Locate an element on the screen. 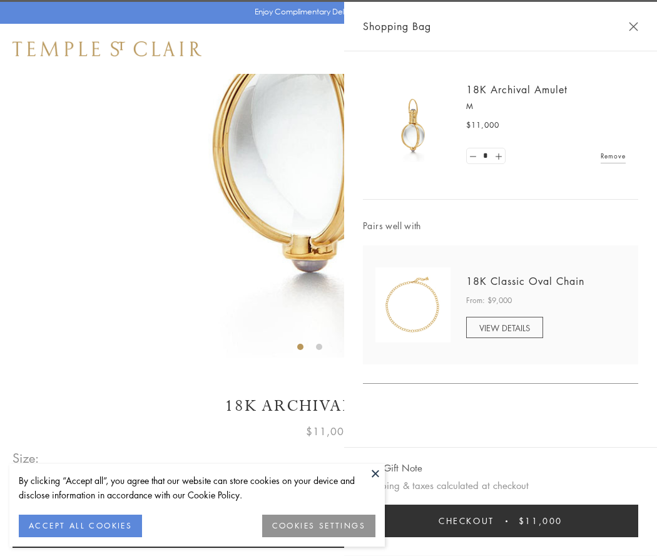 The width and height of the screenshot is (657, 556). span: From: $9,000 is located at coordinates (489, 300).